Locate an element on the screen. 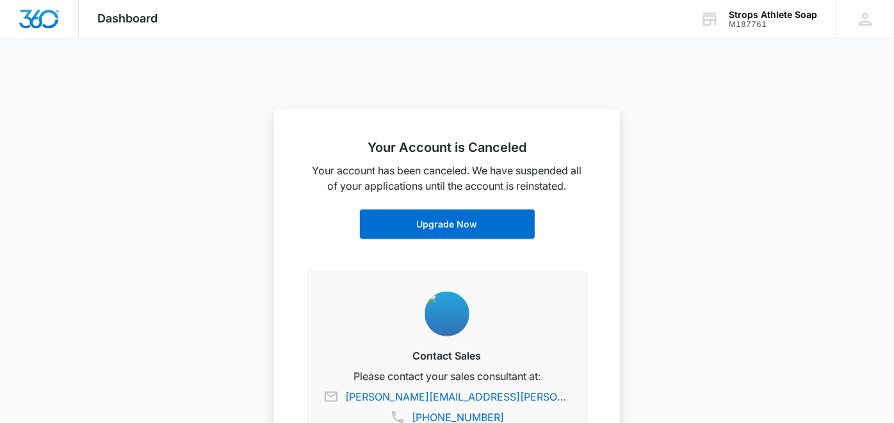 The height and width of the screenshot is (423, 894). div: account name is located at coordinates (773, 15).